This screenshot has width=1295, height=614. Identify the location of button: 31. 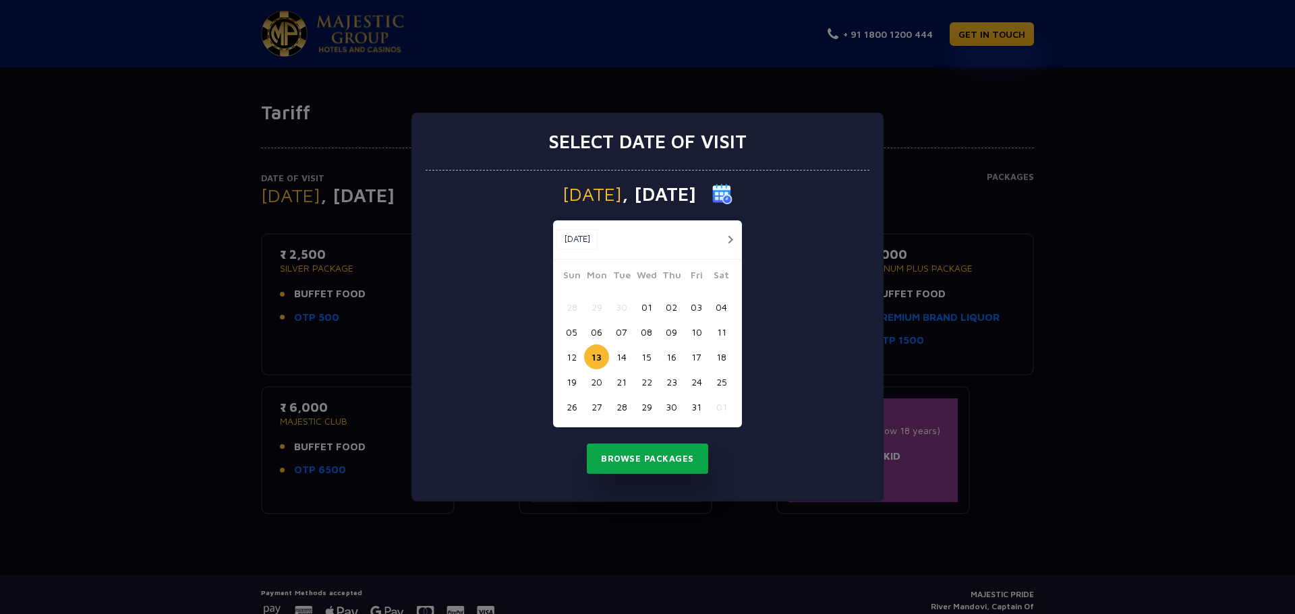
(696, 407).